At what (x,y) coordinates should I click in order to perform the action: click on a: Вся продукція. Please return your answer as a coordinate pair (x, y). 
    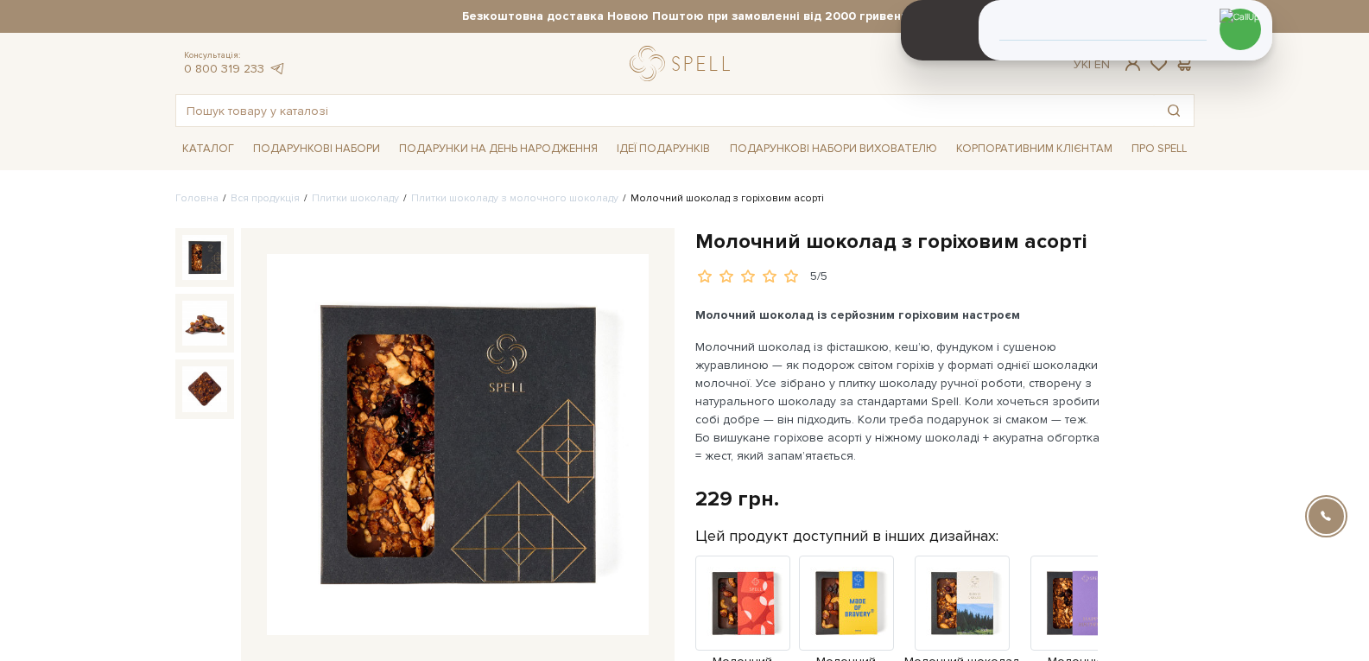
    Looking at the image, I should click on (265, 198).